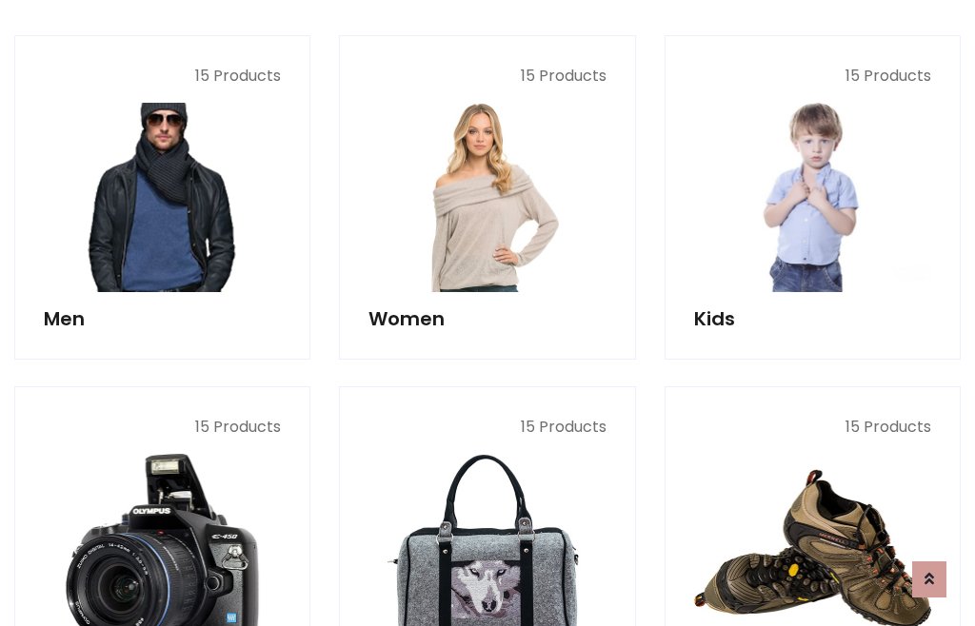  I want to click on h5: Women, so click(486, 319).